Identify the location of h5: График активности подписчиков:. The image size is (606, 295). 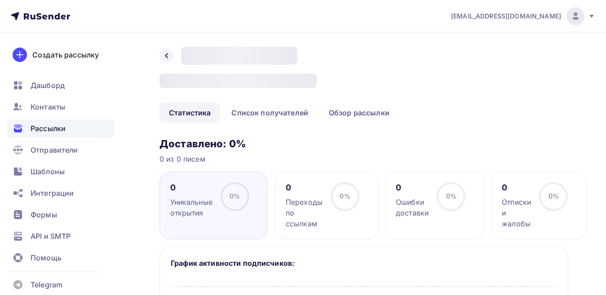
(364, 263).